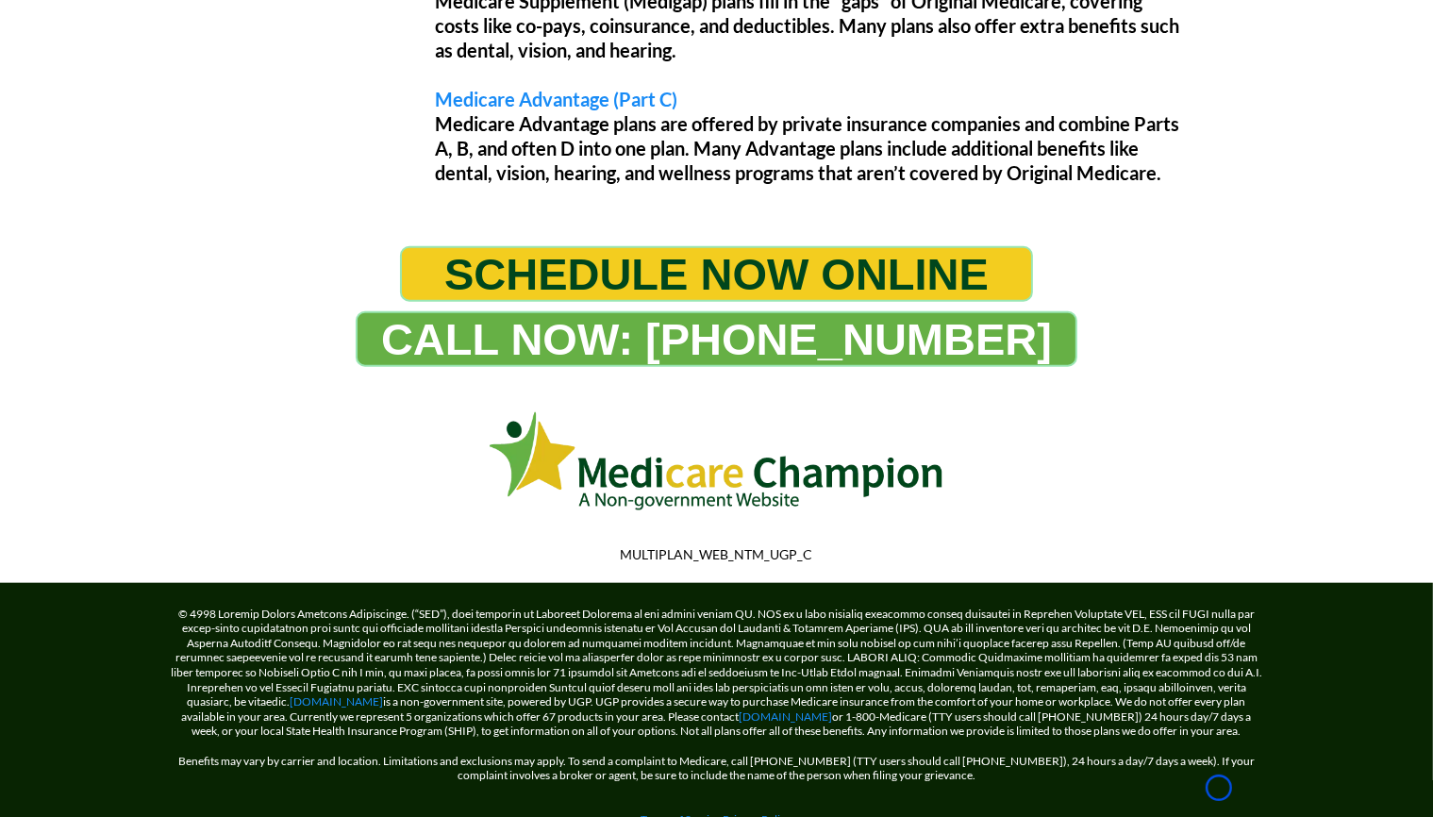 This screenshot has height=817, width=1433. What do you see at coordinates (717, 760) in the screenshot?
I see `p: Benefits may vary by carrier and location. Limitations and exclusions may apply. To send a compla...` at bounding box center [717, 760].